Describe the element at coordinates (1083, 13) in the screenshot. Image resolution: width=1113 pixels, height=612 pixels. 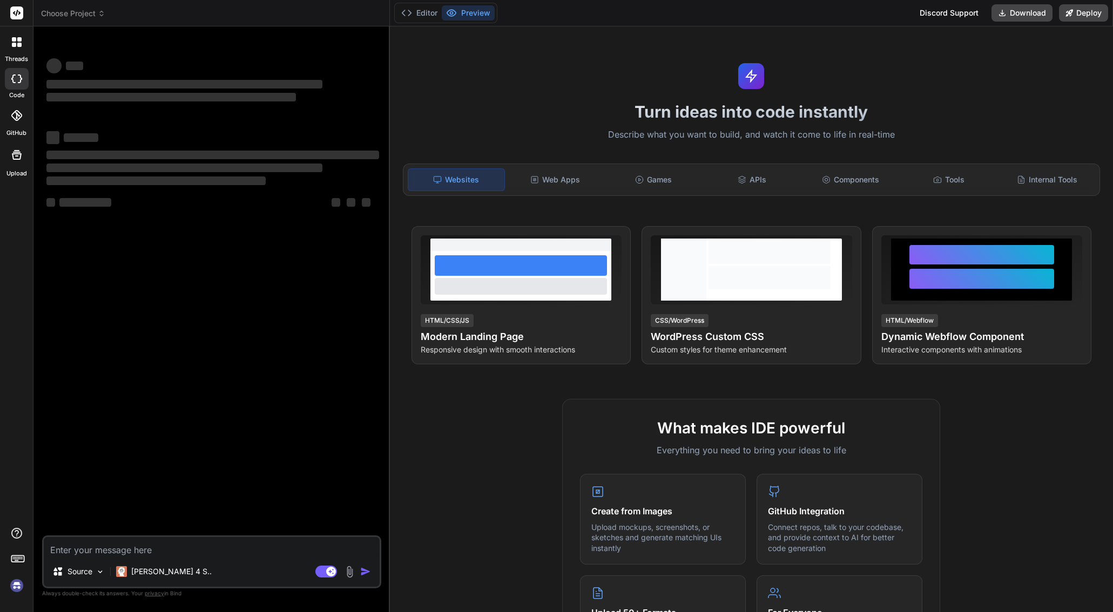
I see `button: Deploy` at that location.